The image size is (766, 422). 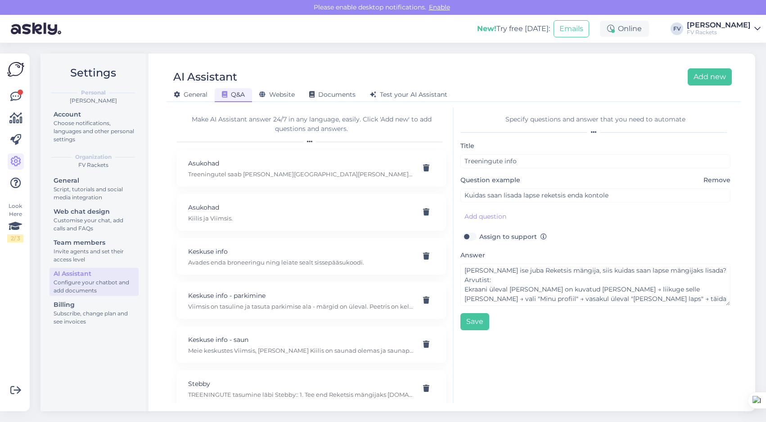 What do you see at coordinates (312, 213) in the screenshot?
I see `div: AsukohadKiilis ja Viimsis.` at bounding box center [312, 213].